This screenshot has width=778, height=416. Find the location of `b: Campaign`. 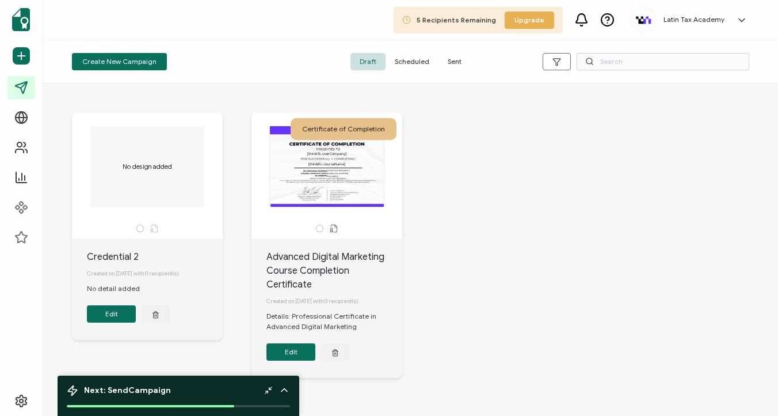

b: Campaign is located at coordinates (150, 390).